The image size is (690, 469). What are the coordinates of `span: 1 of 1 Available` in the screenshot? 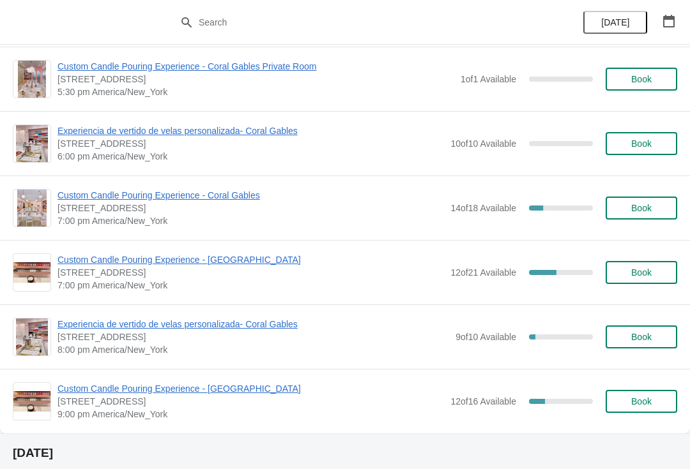 It's located at (488, 79).